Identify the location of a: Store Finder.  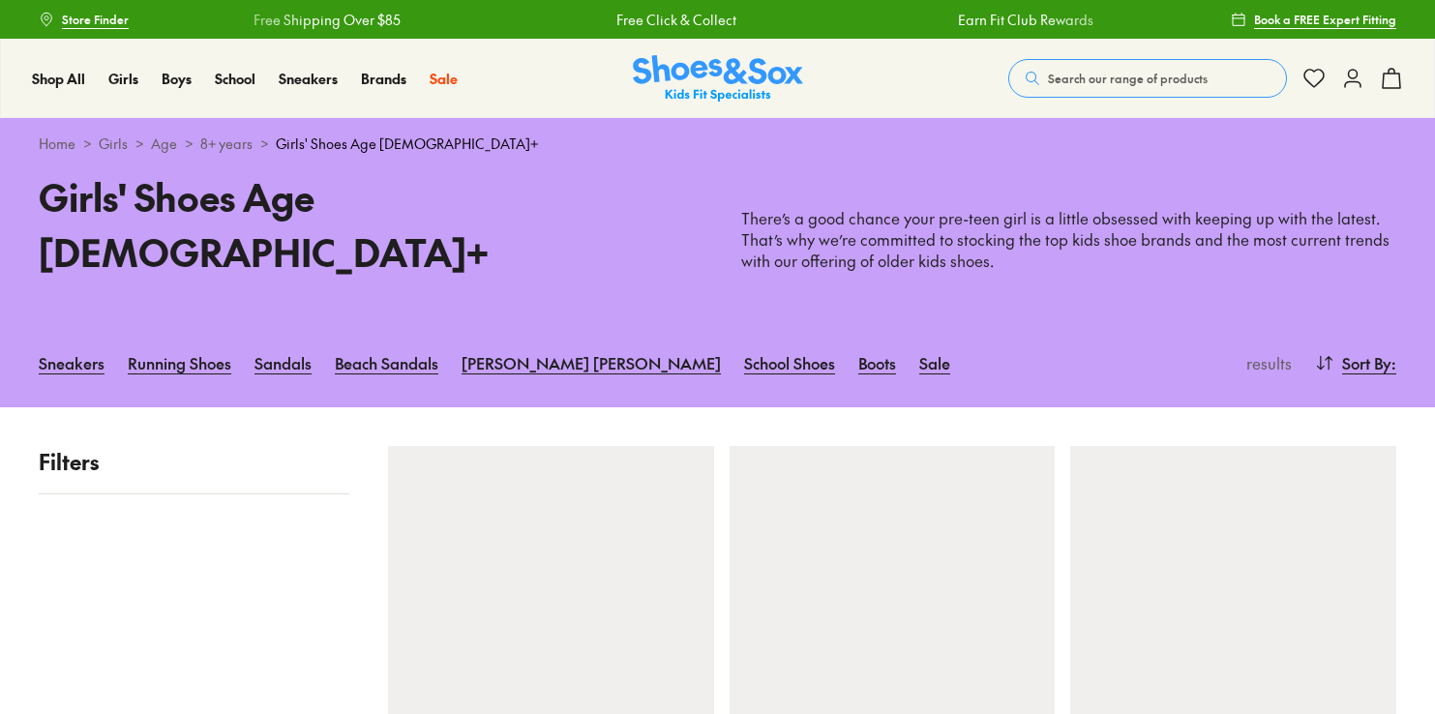
(83, 19).